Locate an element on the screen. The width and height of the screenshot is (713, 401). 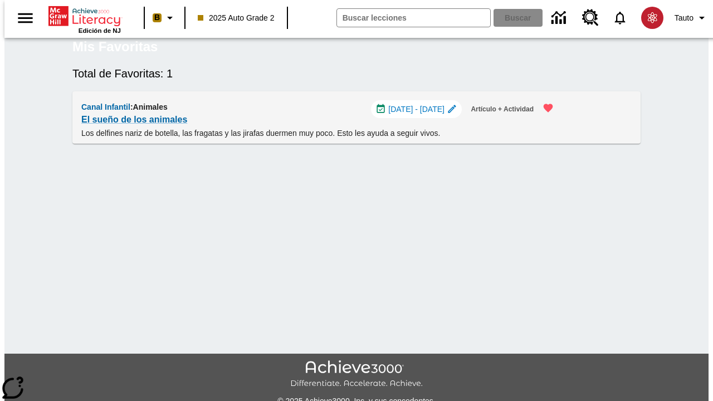
button: Escoja un nuevo avatar is located at coordinates (652, 18).